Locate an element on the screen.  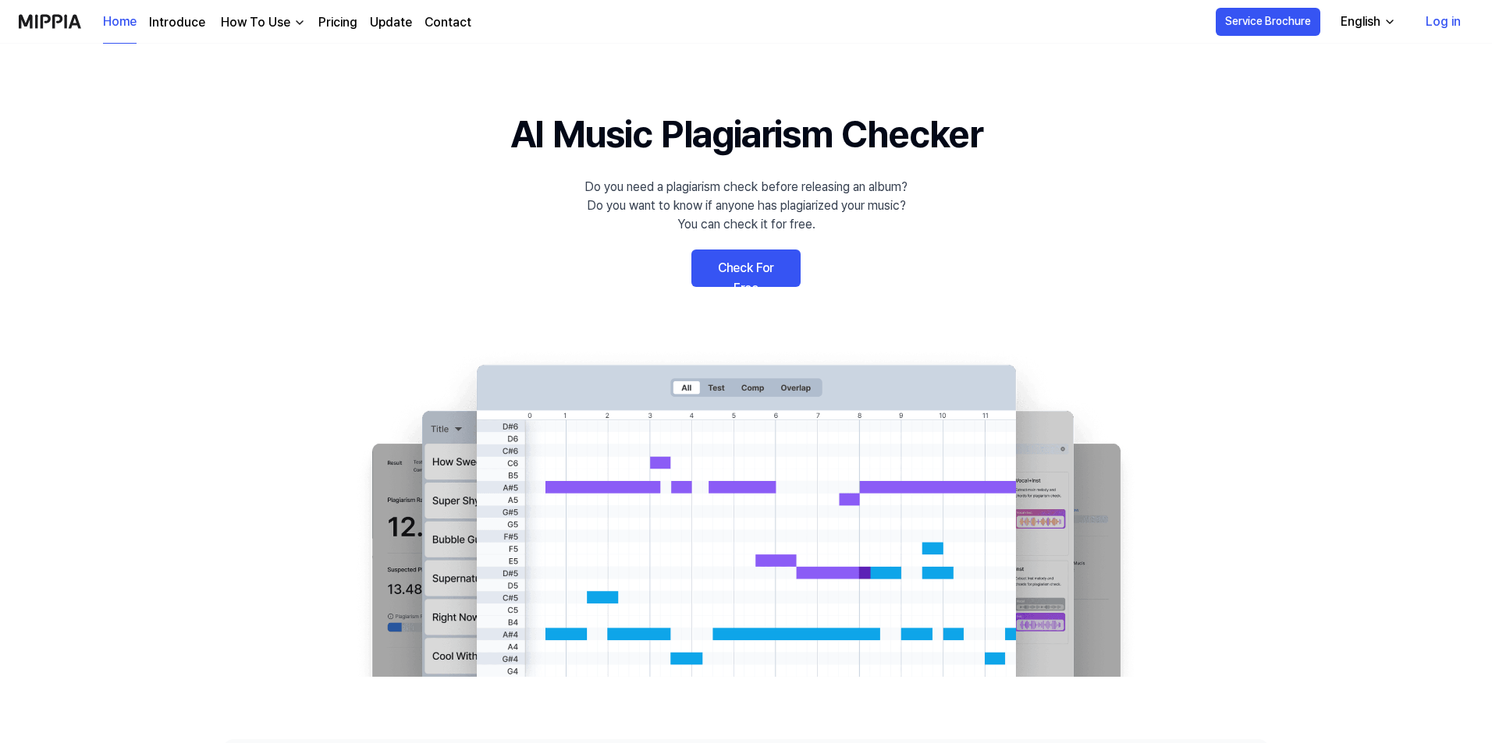
a: Home is located at coordinates (119, 22).